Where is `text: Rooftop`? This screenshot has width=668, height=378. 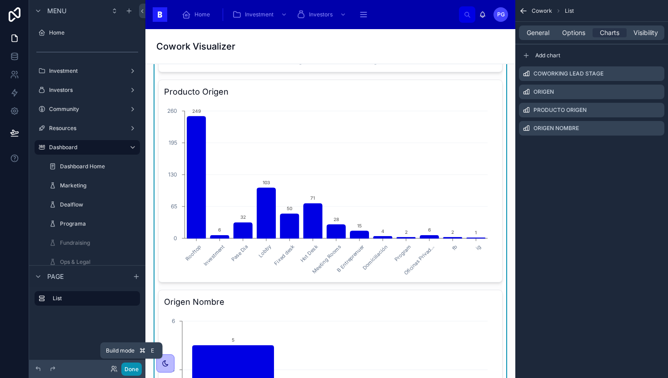 text: Rooftop is located at coordinates (193, 252).